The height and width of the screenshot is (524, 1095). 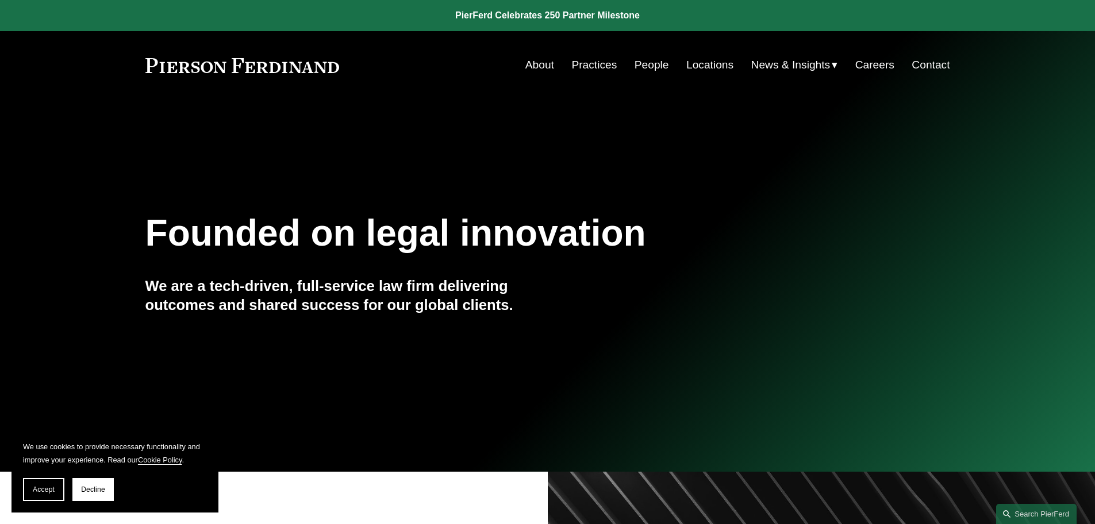 I want to click on button: Accept, so click(x=44, y=489).